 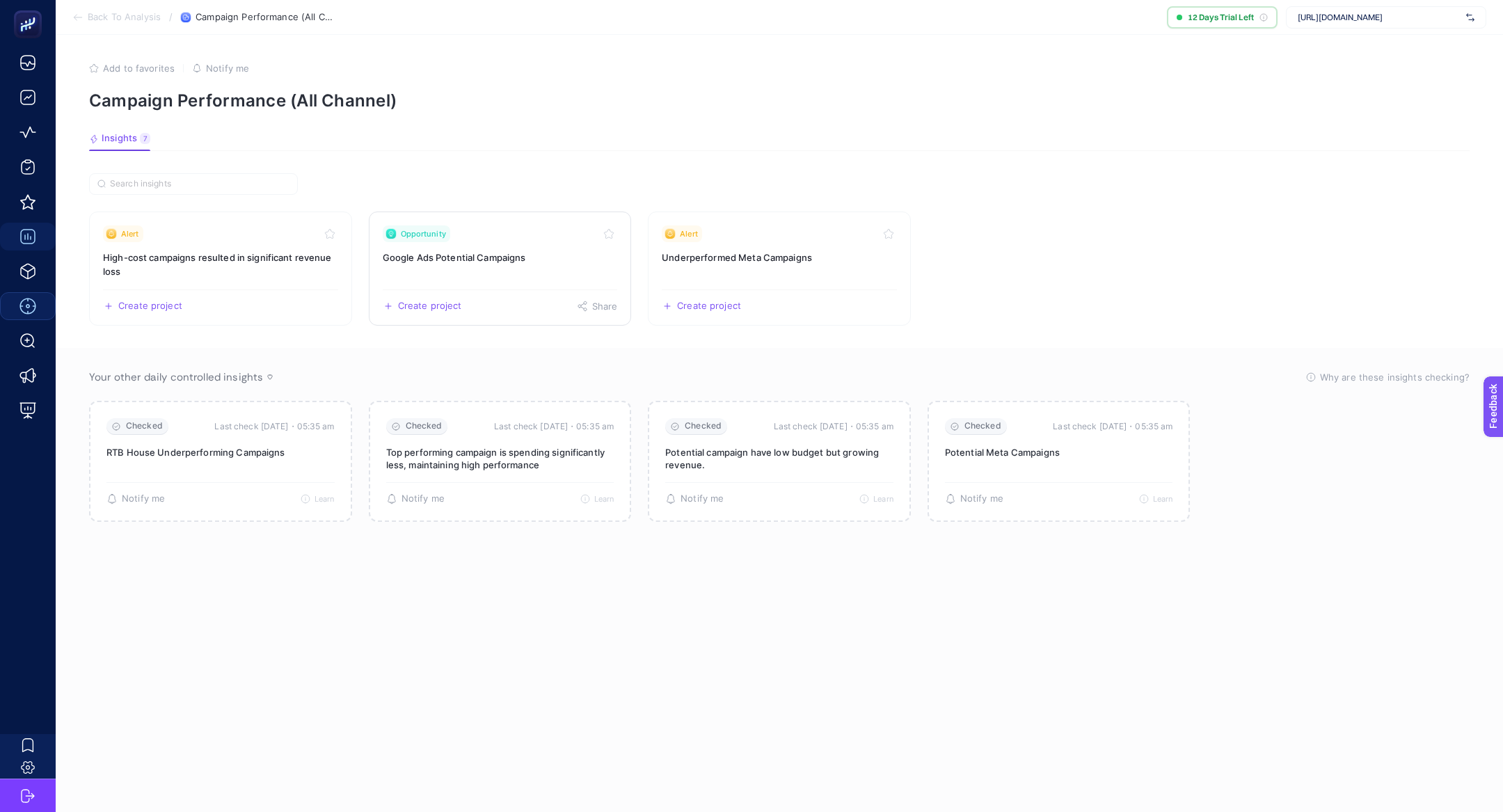 I want to click on p: Campaign Performance (All Channel), so click(x=779, y=100).